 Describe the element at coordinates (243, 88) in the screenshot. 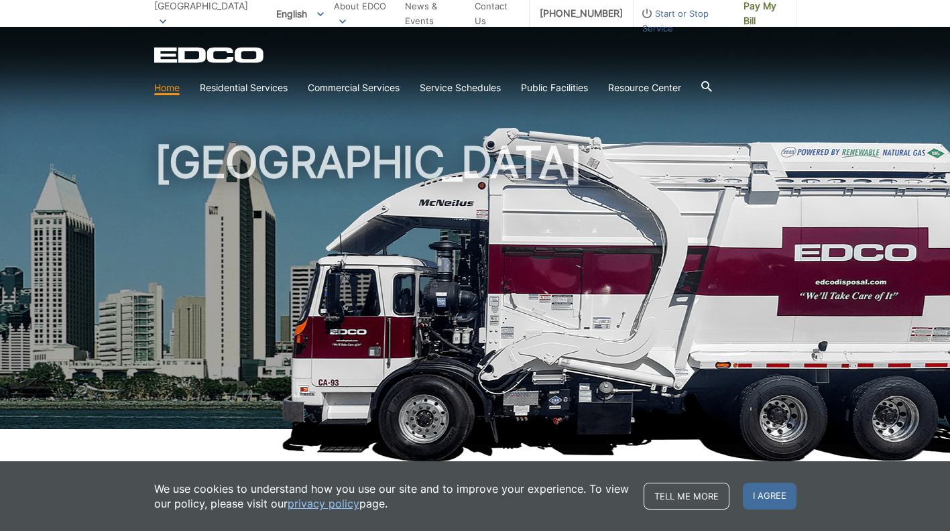

I see `a: Residential Services` at that location.